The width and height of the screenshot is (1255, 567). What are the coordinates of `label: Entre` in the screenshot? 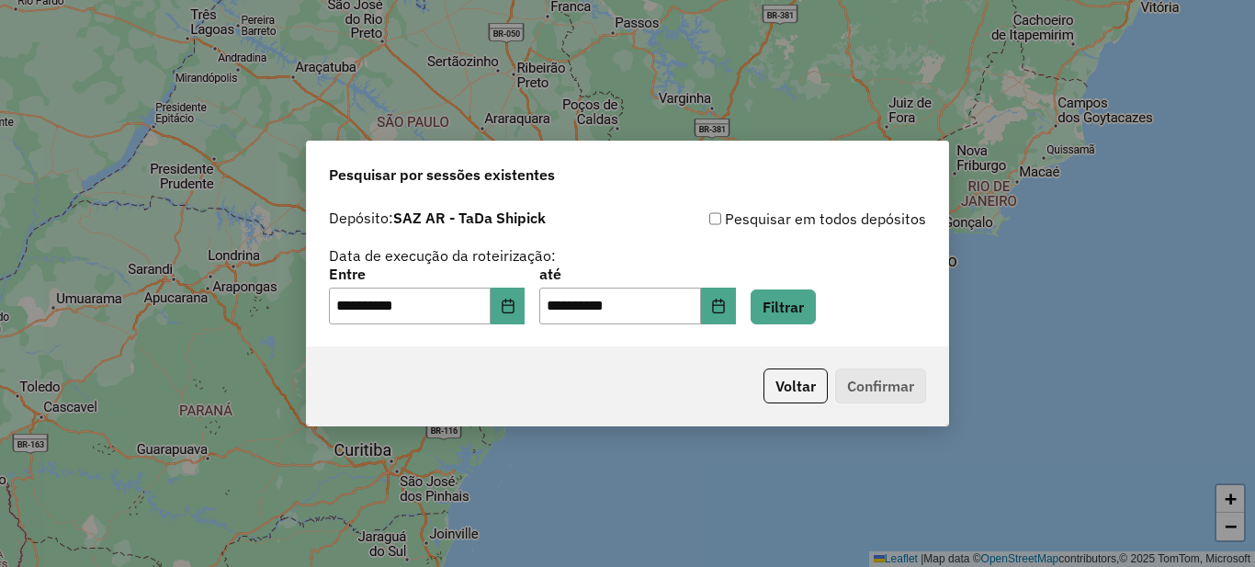 It's located at (426, 274).